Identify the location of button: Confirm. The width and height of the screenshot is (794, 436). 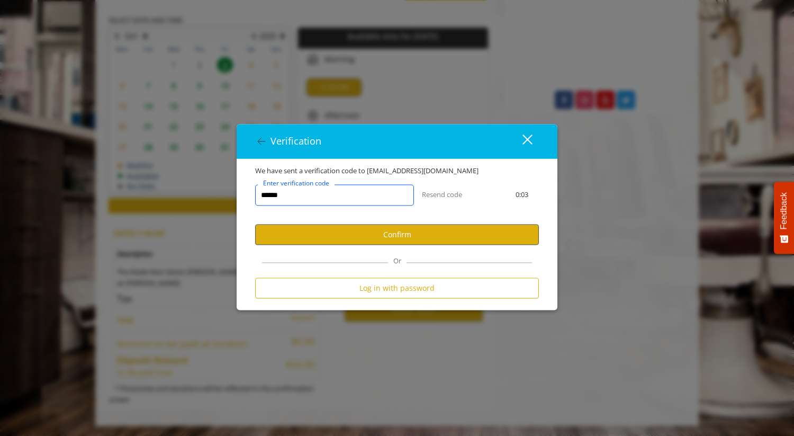
(397, 234).